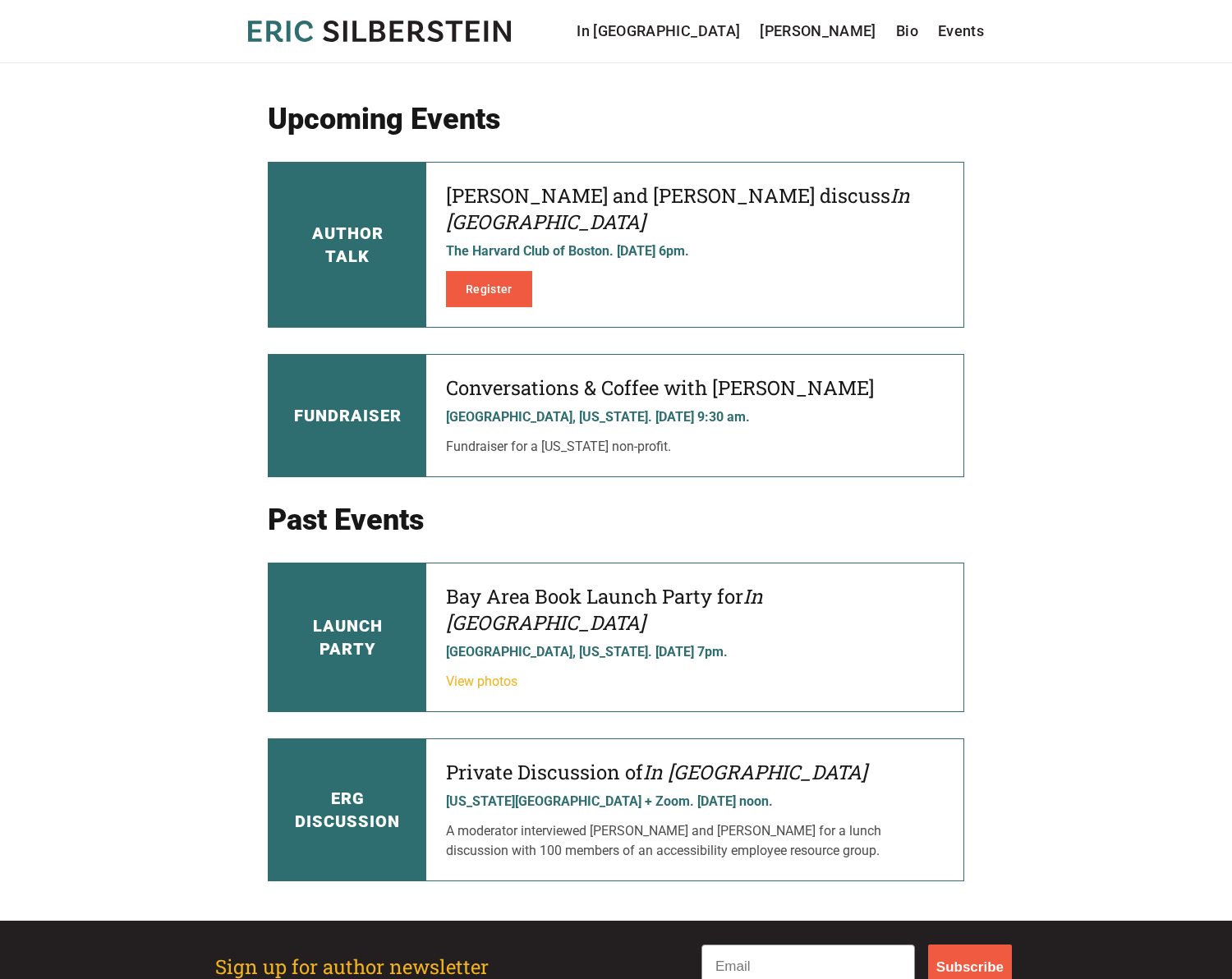 The image size is (1232, 979). I want to click on h3: Fundraiser, so click(347, 415).